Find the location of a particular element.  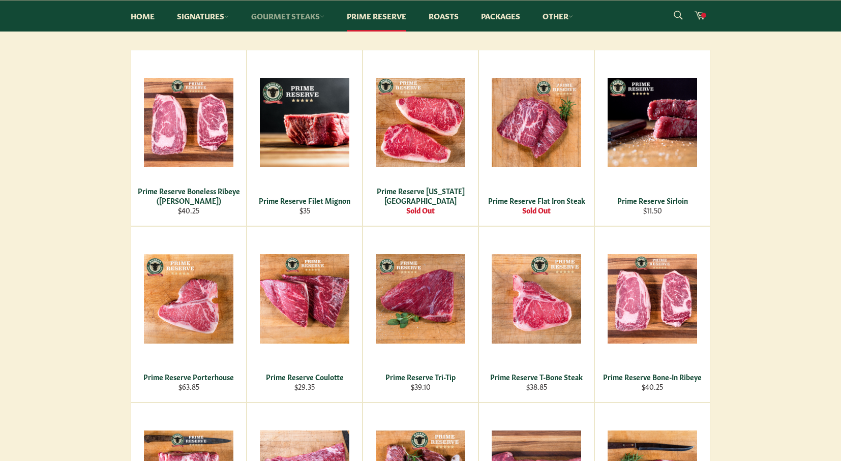

div: Prime Reserve Porterhouse is located at coordinates (189, 377).